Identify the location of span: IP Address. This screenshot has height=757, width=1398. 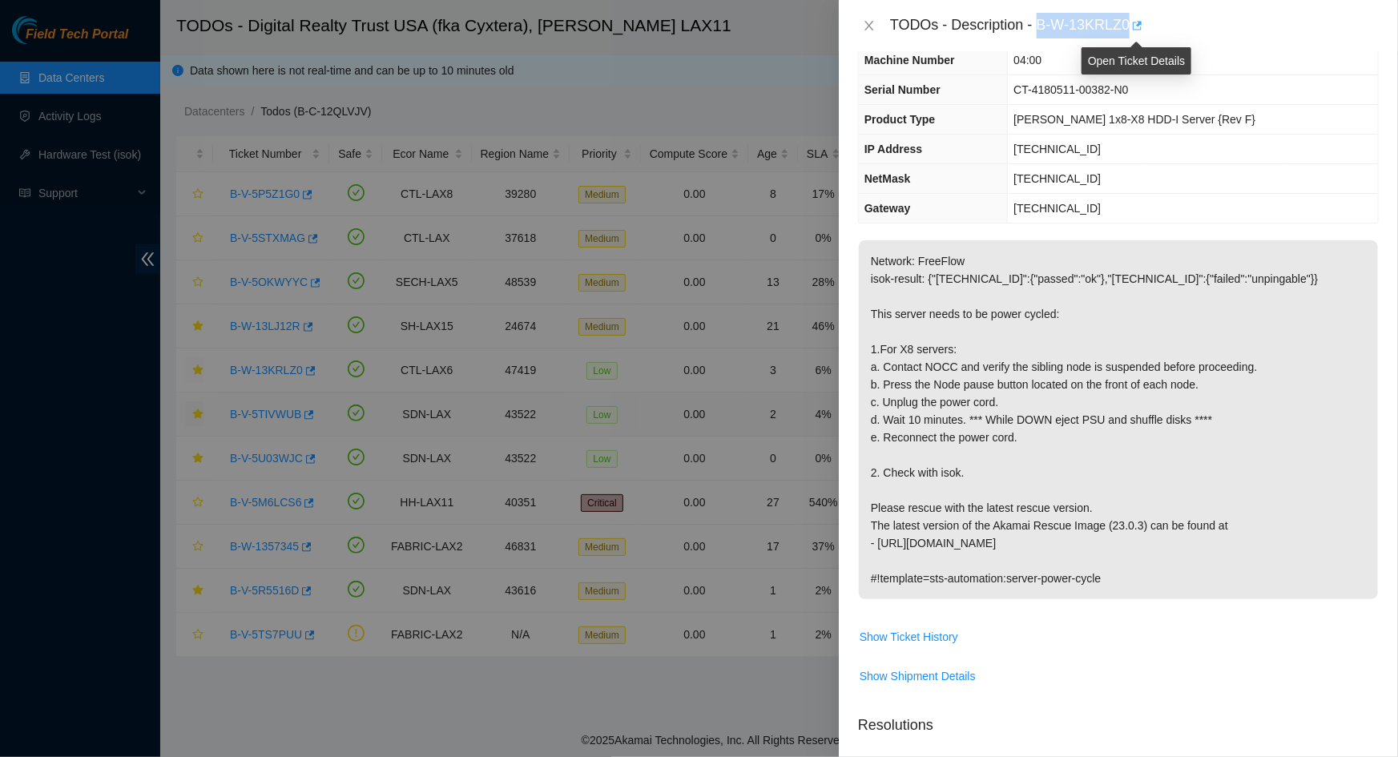
(893, 149).